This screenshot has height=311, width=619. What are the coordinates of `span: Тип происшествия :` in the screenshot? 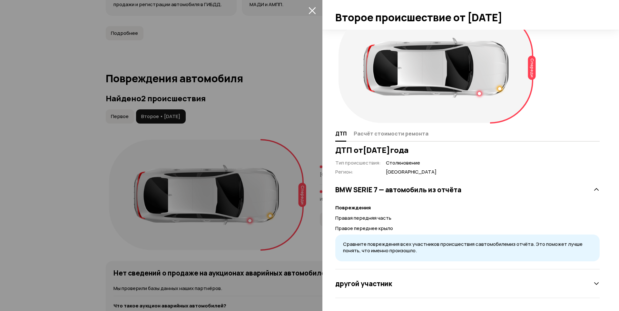 It's located at (358, 162).